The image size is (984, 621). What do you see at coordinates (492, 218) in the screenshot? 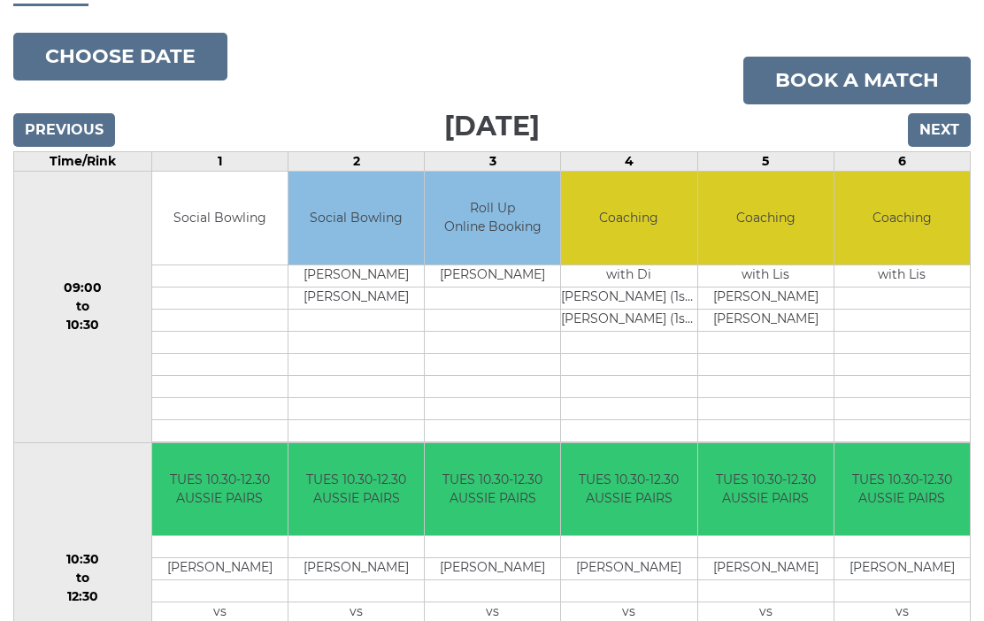
I see `td: Roll Up Online Booking` at bounding box center [492, 218].